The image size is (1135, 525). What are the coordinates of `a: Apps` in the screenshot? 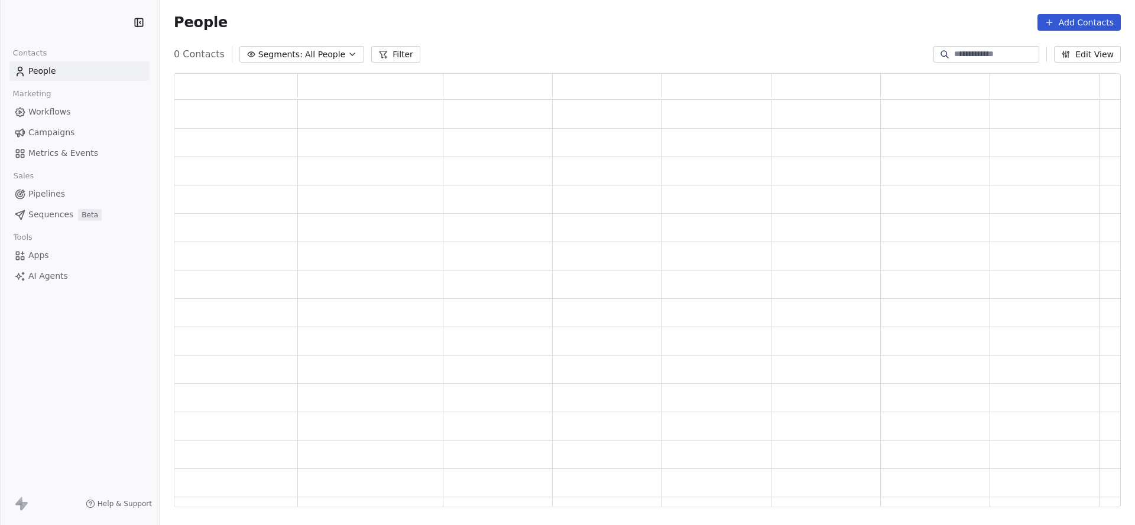 It's located at (79, 255).